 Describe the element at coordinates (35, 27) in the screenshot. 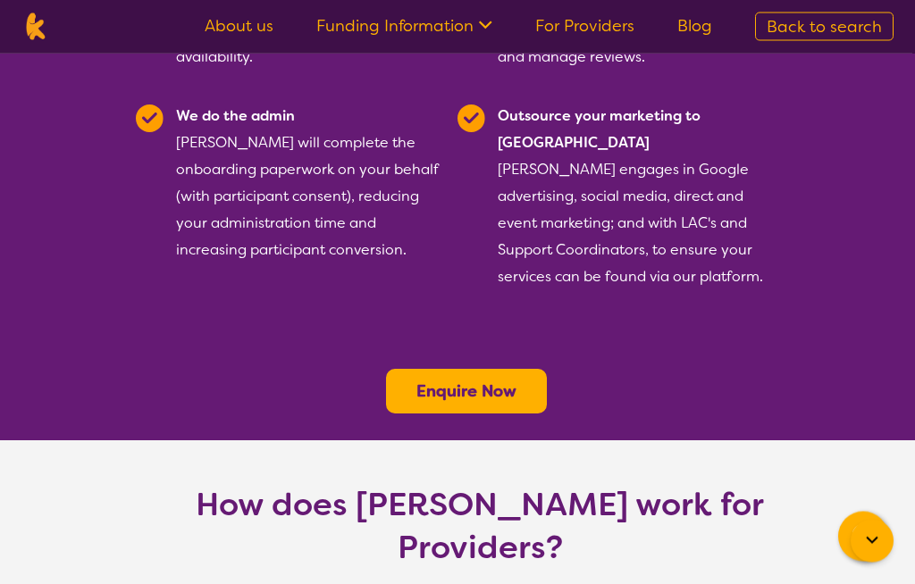

I see `img: Karista logo` at that location.